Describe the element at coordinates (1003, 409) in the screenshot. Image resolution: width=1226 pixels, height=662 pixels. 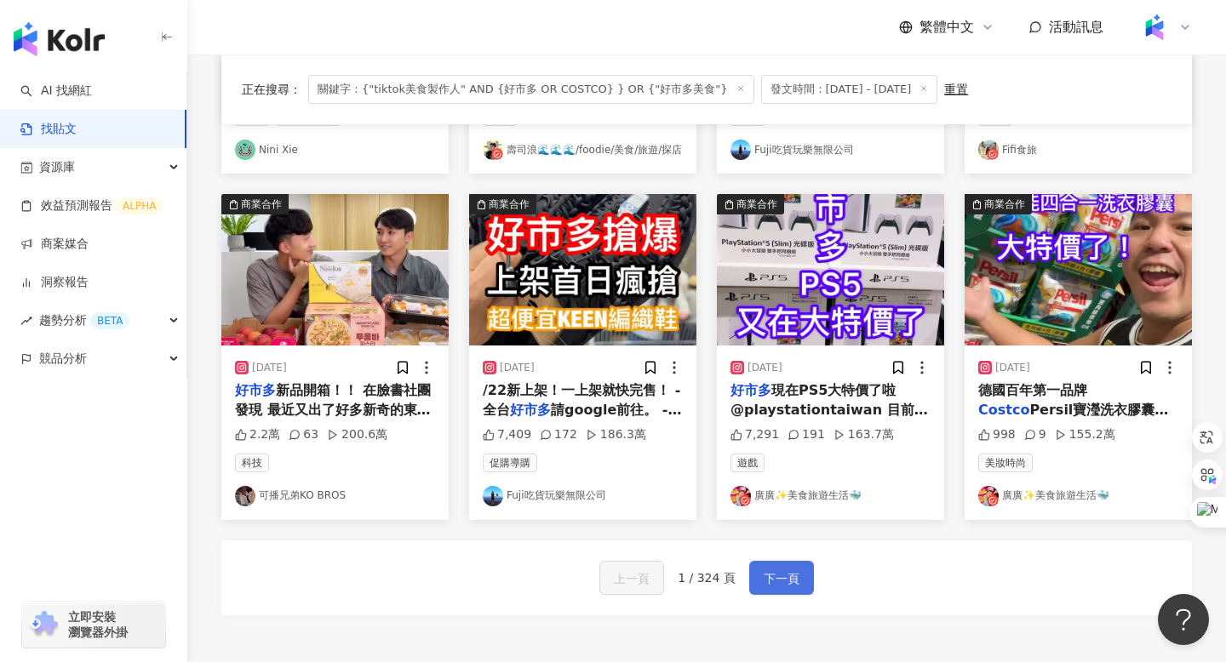
I see `mark: Costco` at that location.